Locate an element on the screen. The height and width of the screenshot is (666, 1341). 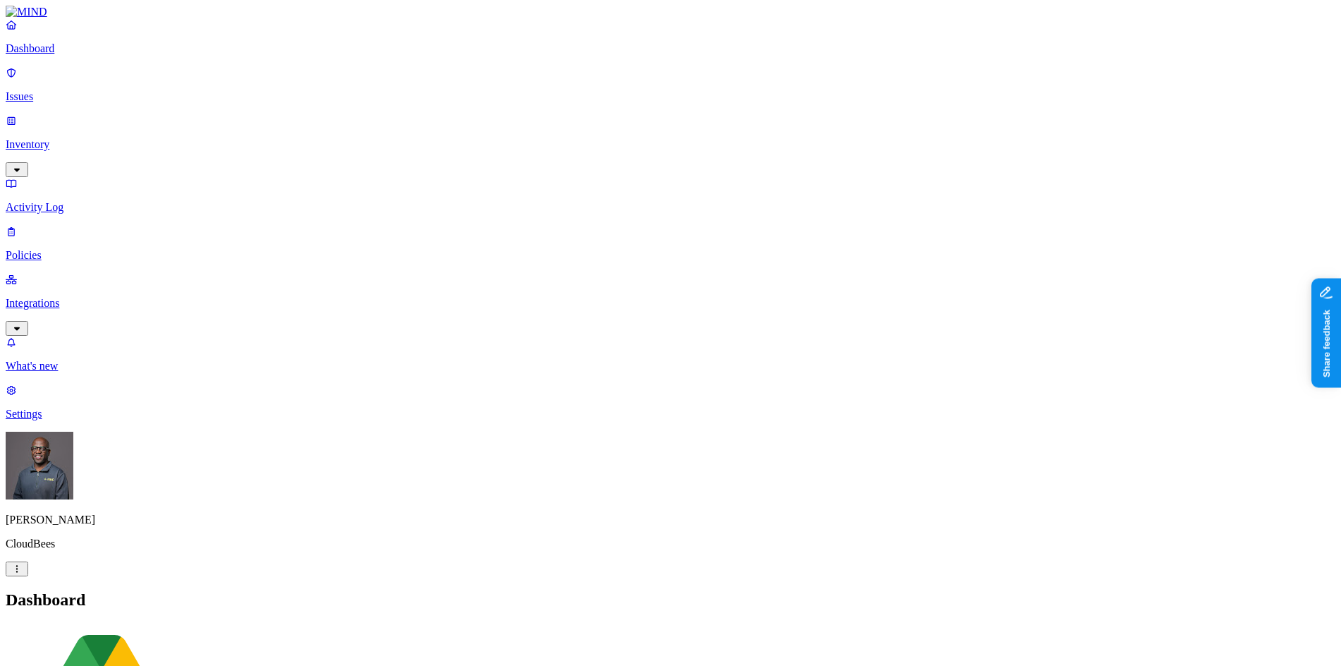
h2: Dashboard is located at coordinates (671, 600).